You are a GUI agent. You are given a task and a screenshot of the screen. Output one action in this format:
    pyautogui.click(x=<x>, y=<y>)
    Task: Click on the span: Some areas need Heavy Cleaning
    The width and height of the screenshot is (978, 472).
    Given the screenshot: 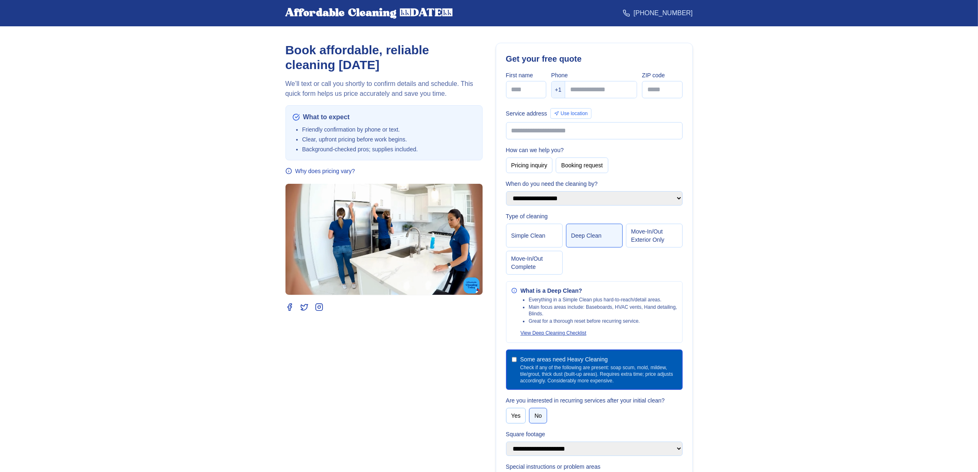 What is the action you would take?
    pyautogui.click(x=564, y=359)
    